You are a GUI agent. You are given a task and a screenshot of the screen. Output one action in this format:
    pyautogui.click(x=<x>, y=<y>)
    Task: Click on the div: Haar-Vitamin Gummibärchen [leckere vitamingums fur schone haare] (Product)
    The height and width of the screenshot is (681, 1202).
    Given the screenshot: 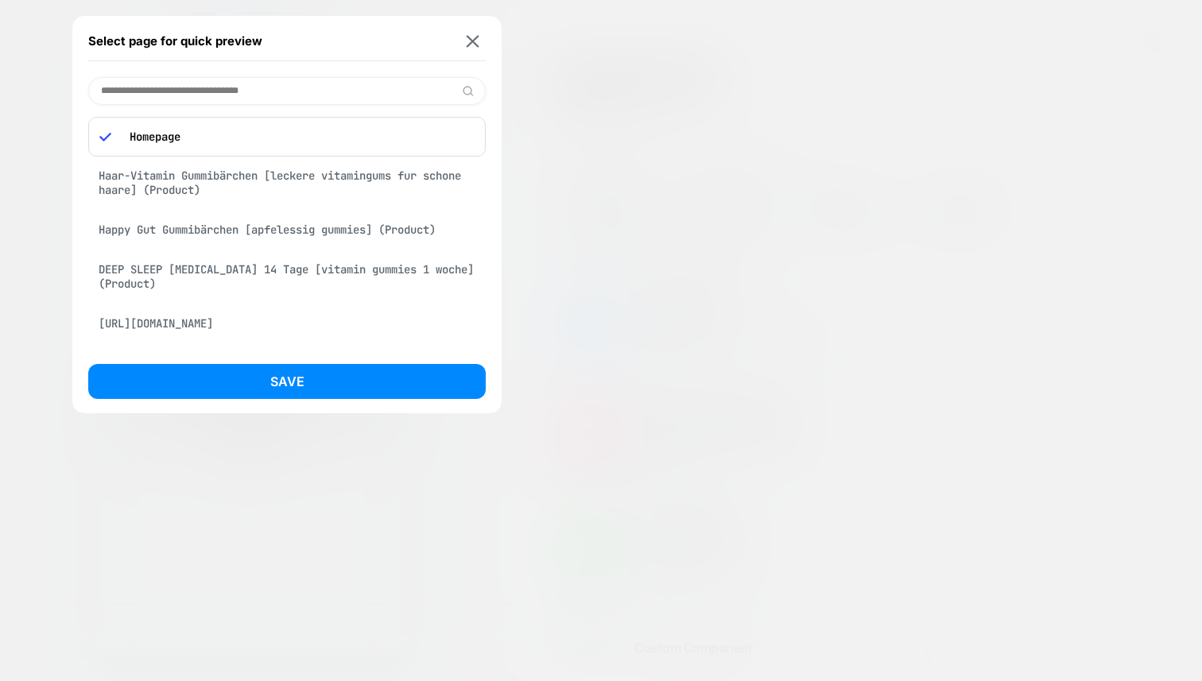 What is the action you would take?
    pyautogui.click(x=287, y=183)
    